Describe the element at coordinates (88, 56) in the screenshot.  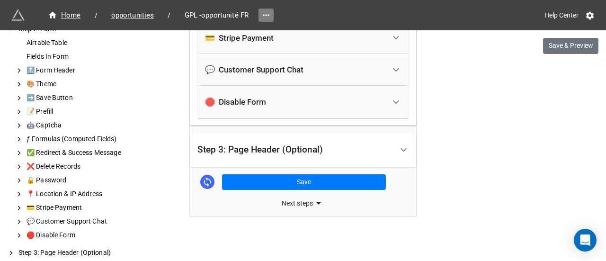
I see `div: Fields In Form` at that location.